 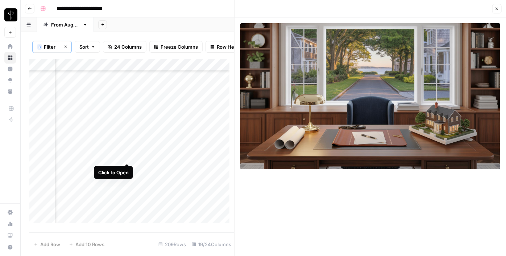 I want to click on span: Row Height, so click(x=230, y=47).